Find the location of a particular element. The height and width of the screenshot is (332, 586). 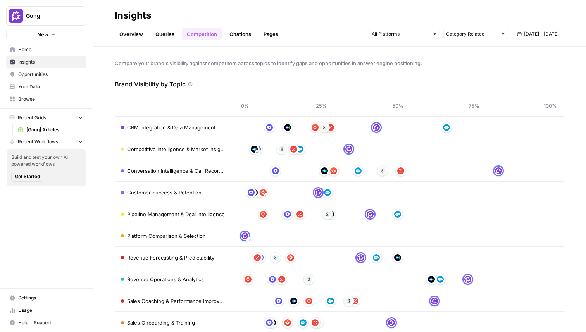

a: Settings is located at coordinates (46, 298).